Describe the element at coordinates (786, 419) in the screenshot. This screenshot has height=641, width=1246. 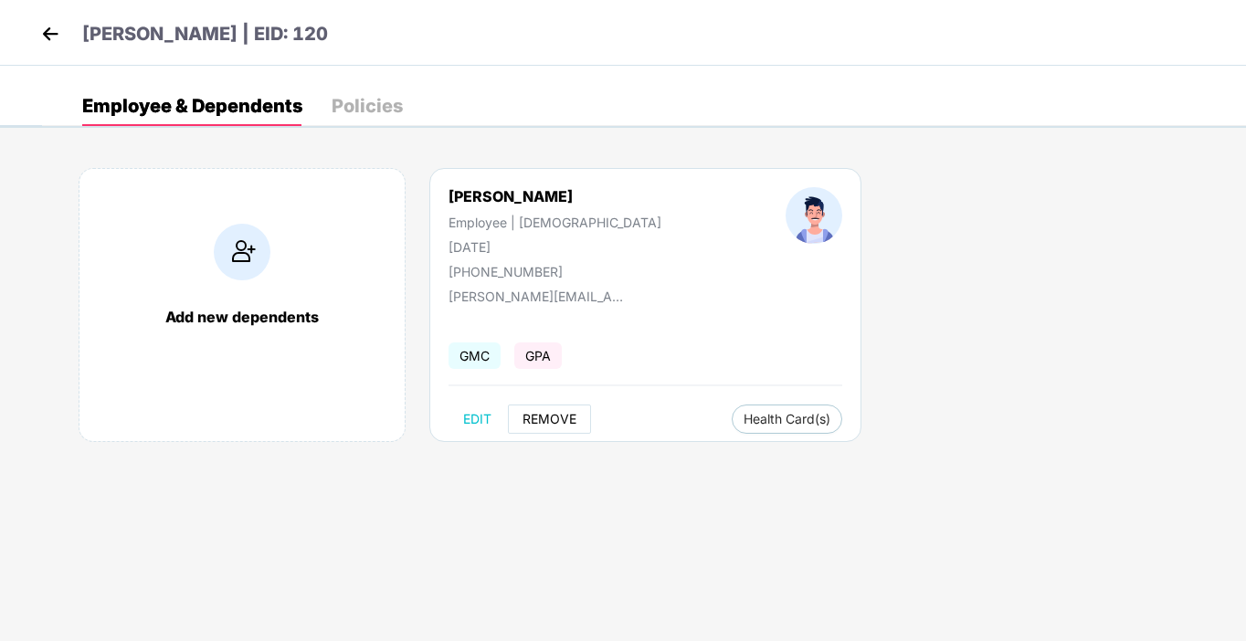
I see `button: Health Card(s)` at that location.